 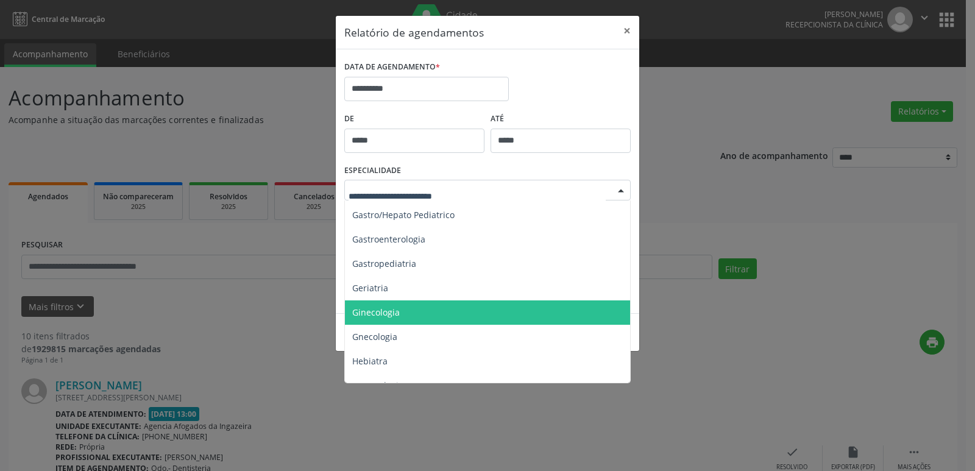 What do you see at coordinates (384, 263) in the screenshot?
I see `span: Gastropediatria` at bounding box center [384, 263].